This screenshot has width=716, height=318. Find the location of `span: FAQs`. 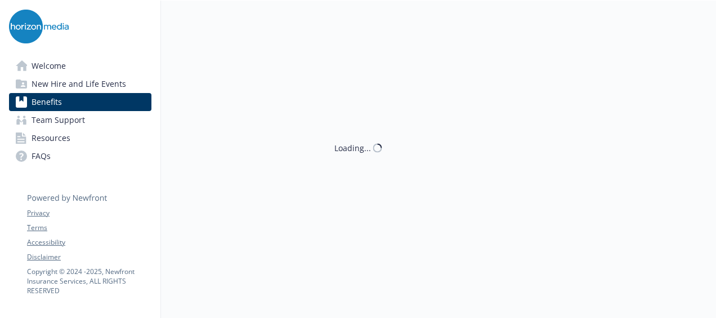

span: FAQs is located at coordinates (41, 156).